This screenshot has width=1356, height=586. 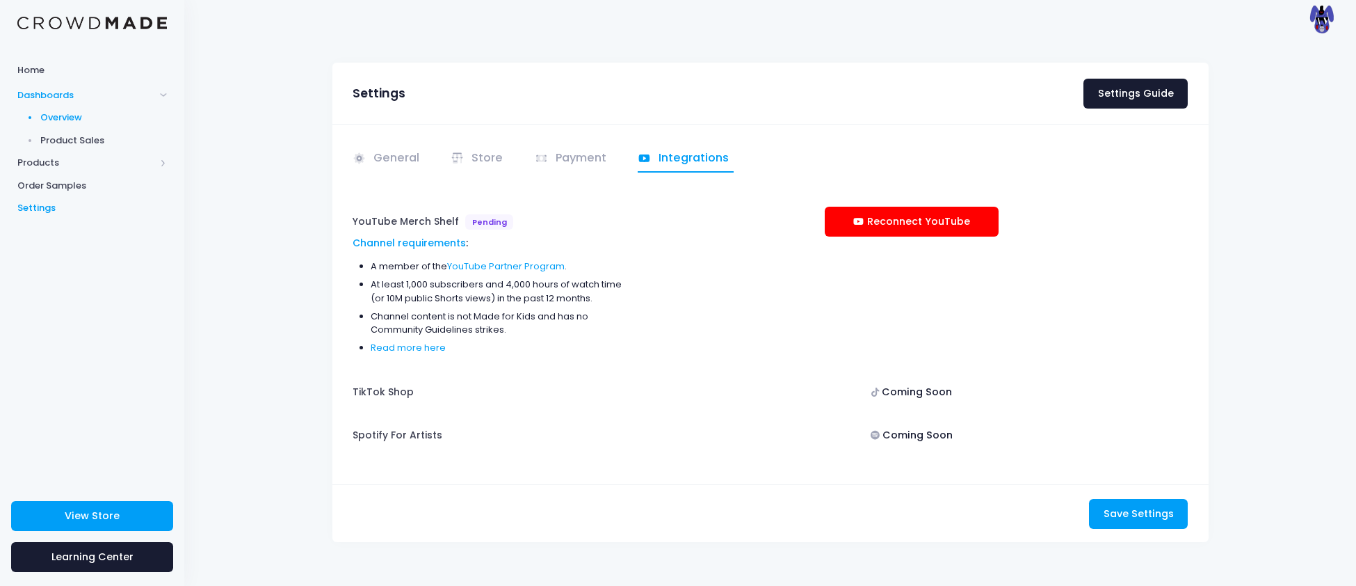 What do you see at coordinates (86, 95) in the screenshot?
I see `span: Dashboards` at bounding box center [86, 95].